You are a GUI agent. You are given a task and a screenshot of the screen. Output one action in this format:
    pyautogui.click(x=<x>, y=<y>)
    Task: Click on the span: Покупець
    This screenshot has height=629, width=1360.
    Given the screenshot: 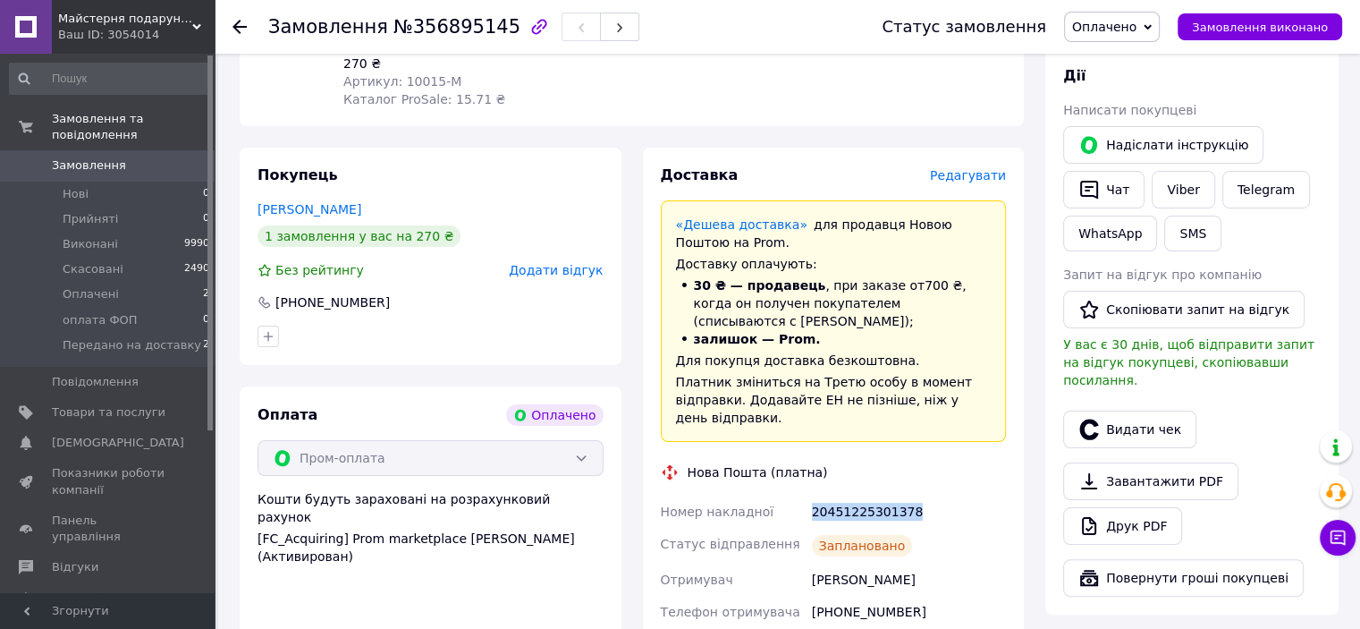 What is the action you would take?
    pyautogui.click(x=298, y=174)
    